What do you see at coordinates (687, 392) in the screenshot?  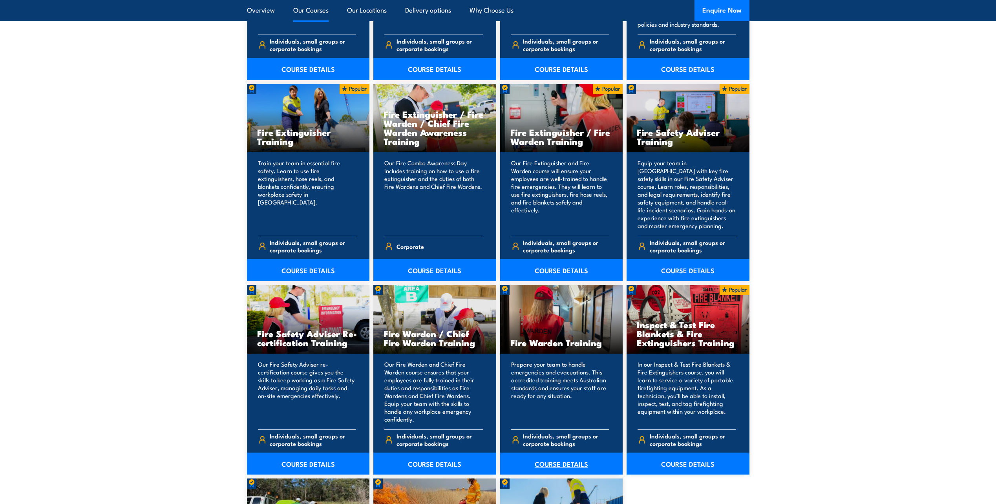 I see `p: In our Inspect & Test Fire Blankets & Fire Extinguishers course, you will learn to service a vari...` at bounding box center [687, 392].